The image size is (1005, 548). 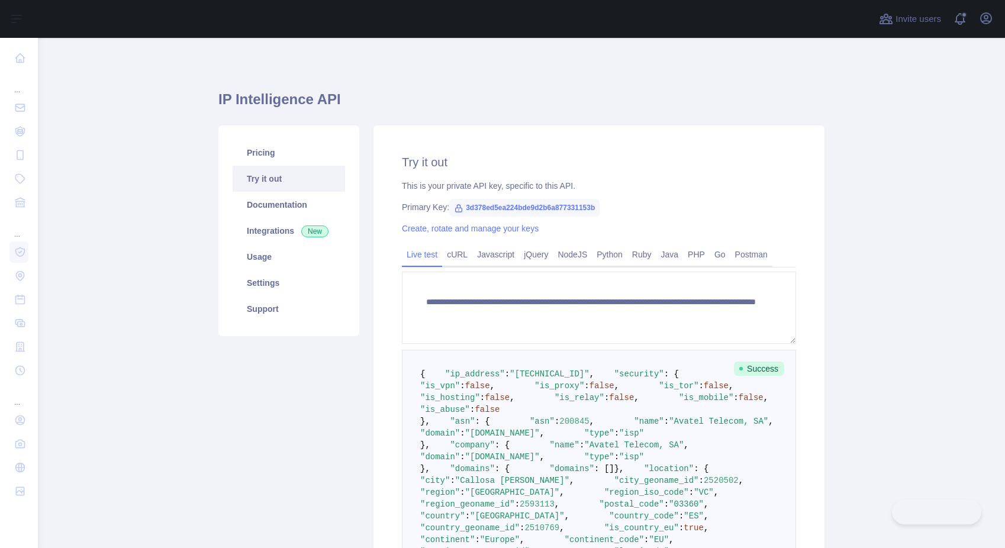 What do you see at coordinates (422, 255) in the screenshot?
I see `a: Live test` at bounding box center [422, 255].